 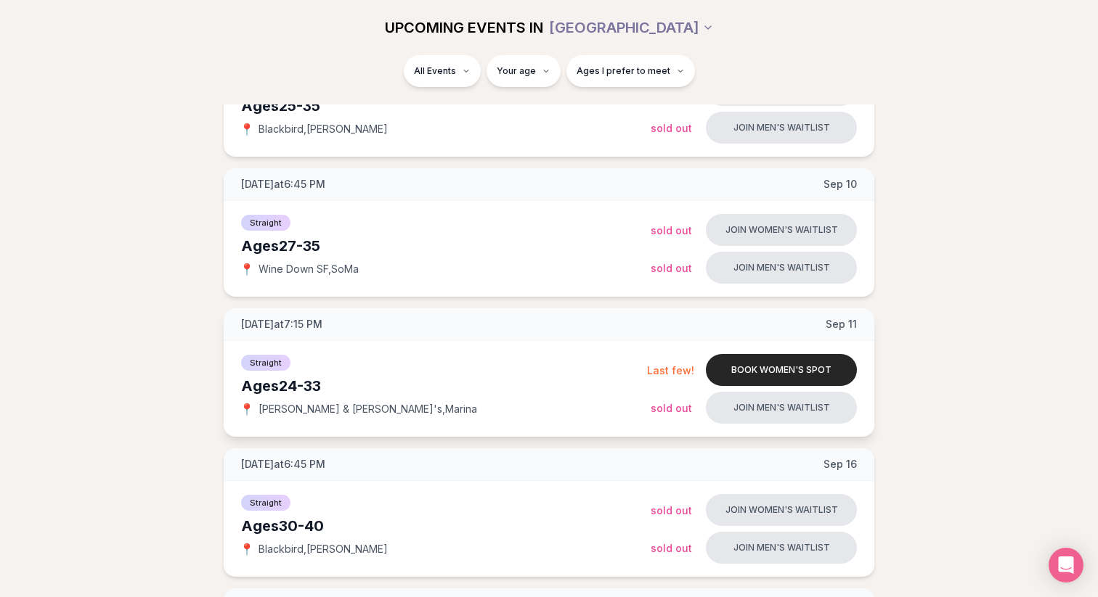 What do you see at coordinates (516, 71) in the screenshot?
I see `span: Your age` at bounding box center [516, 71].